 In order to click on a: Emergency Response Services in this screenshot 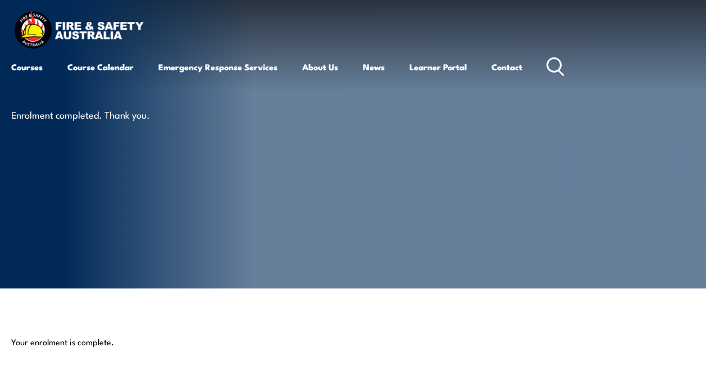, I will do `click(218, 67)`.